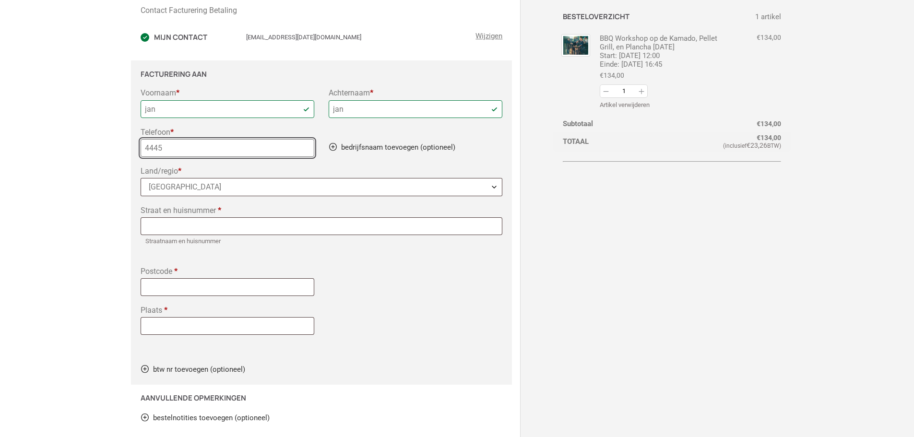  Describe the element at coordinates (322, 210) in the screenshot. I see `label: Straat en huisnummer` at that location.